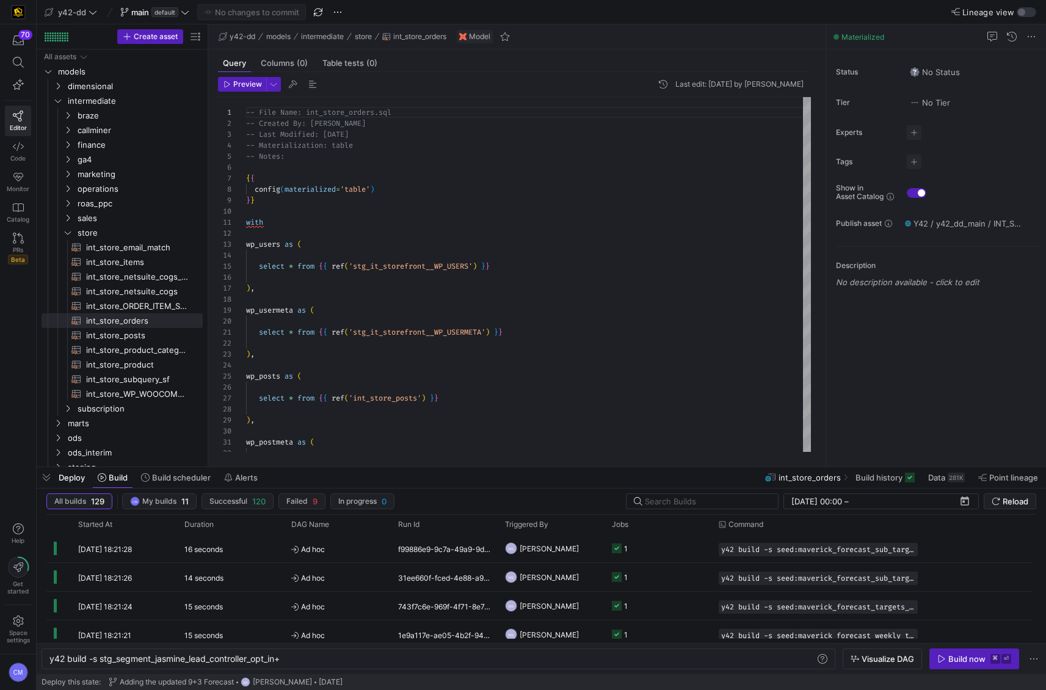 This screenshot has height=690, width=1046. I want to click on img: No status, so click(914, 72).